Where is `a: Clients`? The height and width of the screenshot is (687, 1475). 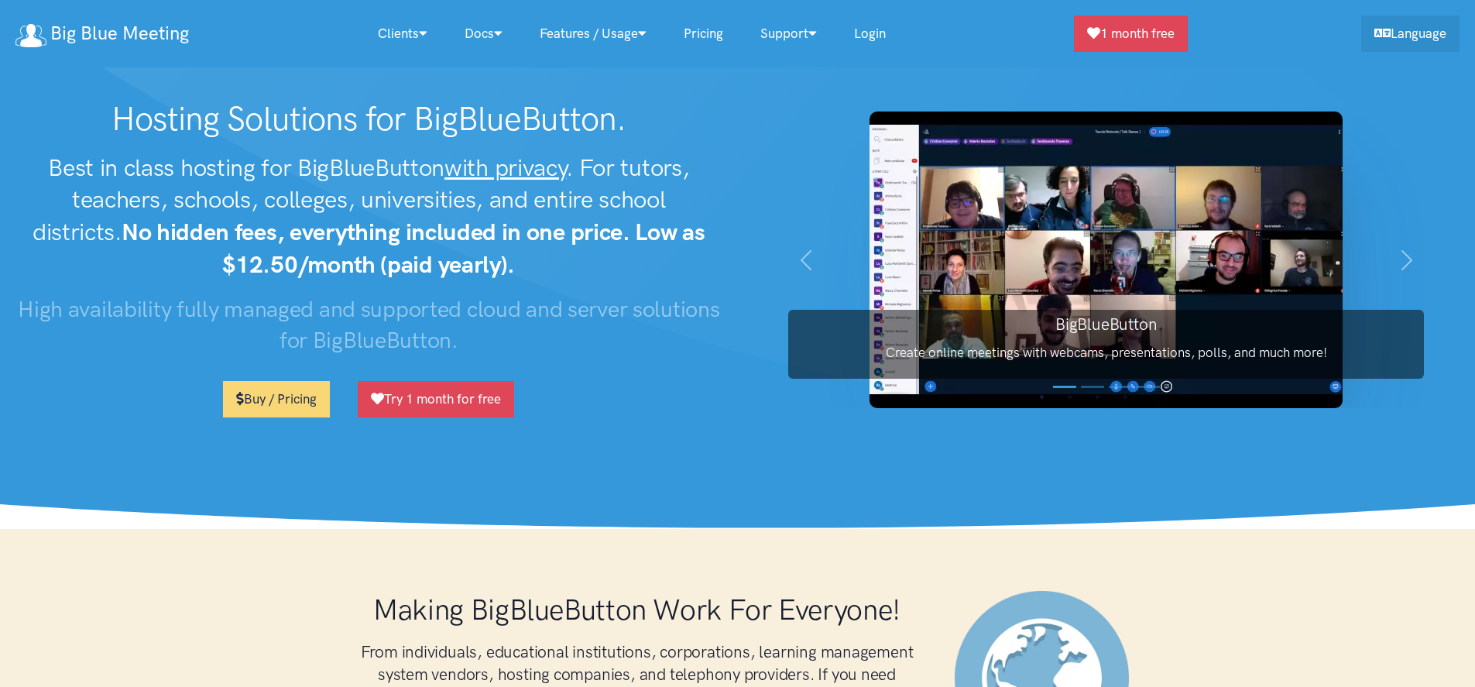 a: Clients is located at coordinates (403, 33).